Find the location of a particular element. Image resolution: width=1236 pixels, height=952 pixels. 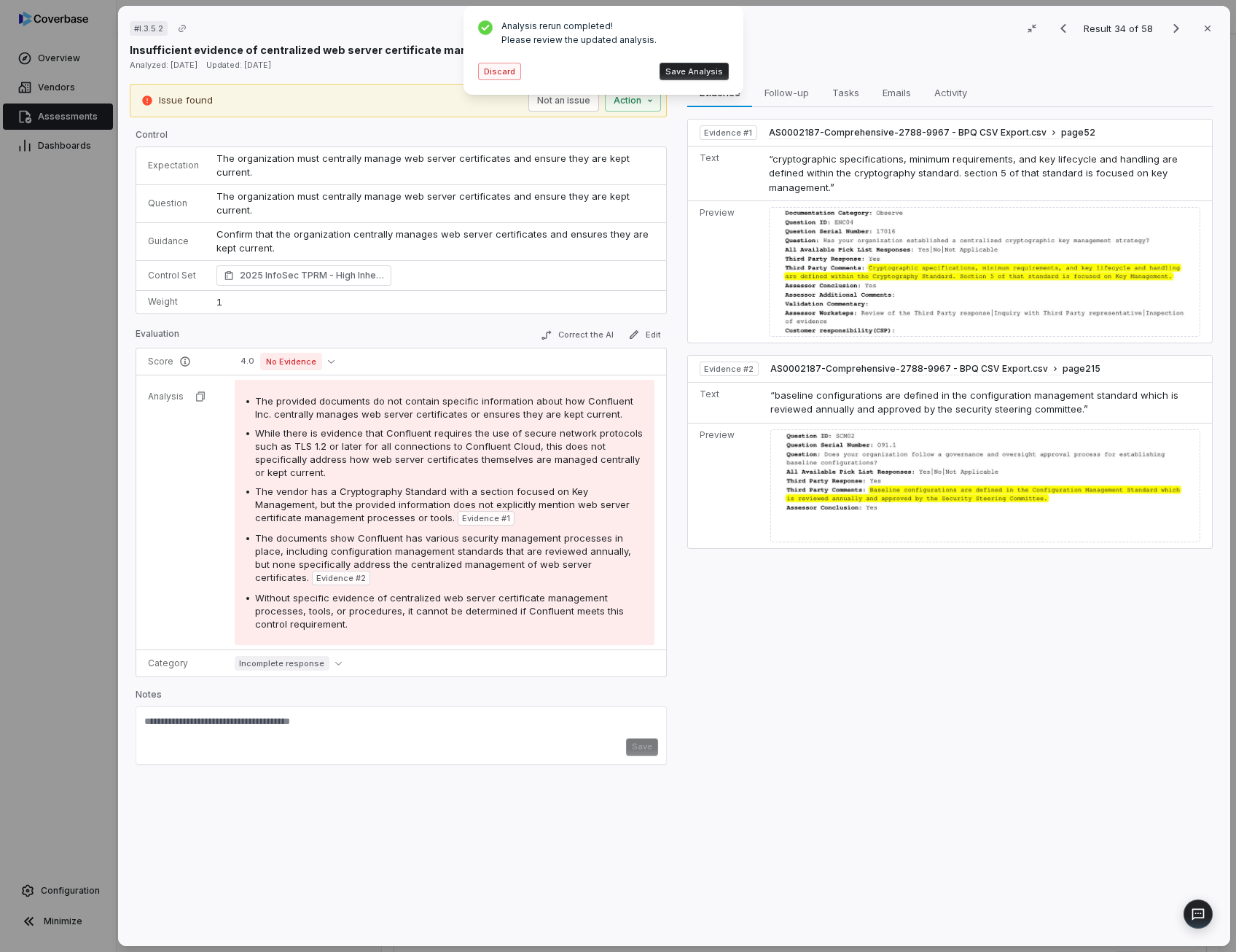

span: # I.3.5.2 is located at coordinates (149, 28).